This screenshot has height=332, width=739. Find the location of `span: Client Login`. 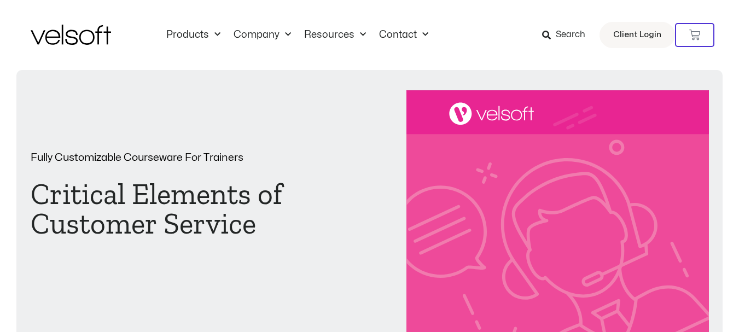

span: Client Login is located at coordinates (637, 35).